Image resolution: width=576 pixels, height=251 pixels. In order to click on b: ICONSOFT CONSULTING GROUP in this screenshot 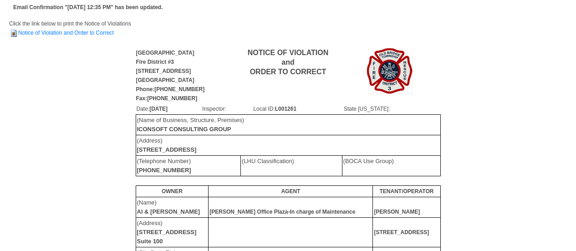, I will do `click(184, 129)`.